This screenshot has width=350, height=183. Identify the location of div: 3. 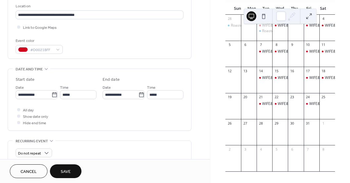
(245, 149).